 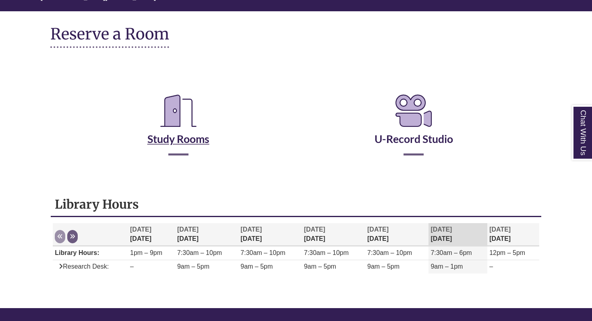 What do you see at coordinates (72, 236) in the screenshot?
I see `button: Next week` at bounding box center [72, 236].